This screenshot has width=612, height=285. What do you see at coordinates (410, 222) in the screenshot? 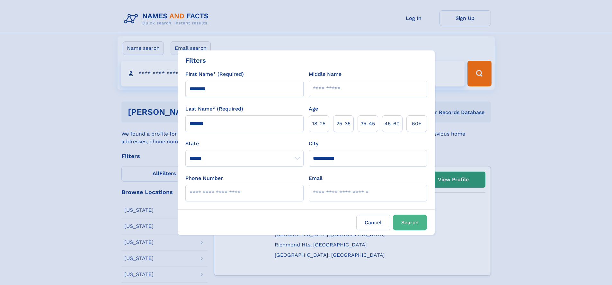
I see `button: Search` at bounding box center [410, 222].